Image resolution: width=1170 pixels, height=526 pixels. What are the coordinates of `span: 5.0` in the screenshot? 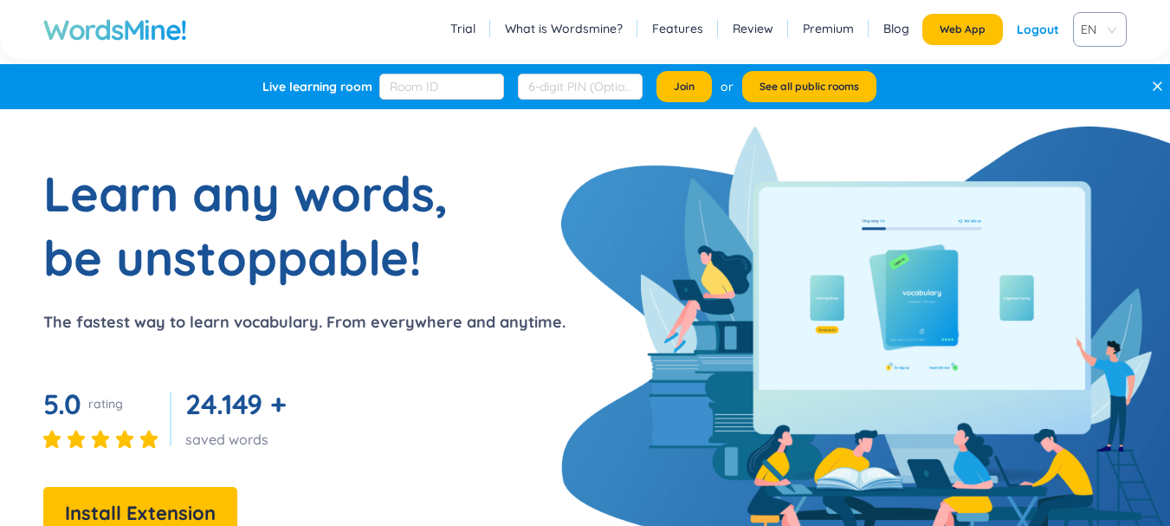 It's located at (62, 403).